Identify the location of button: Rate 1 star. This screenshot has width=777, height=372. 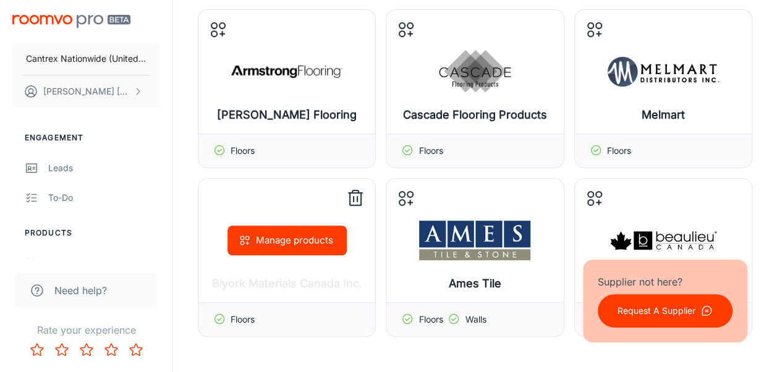
(37, 350).